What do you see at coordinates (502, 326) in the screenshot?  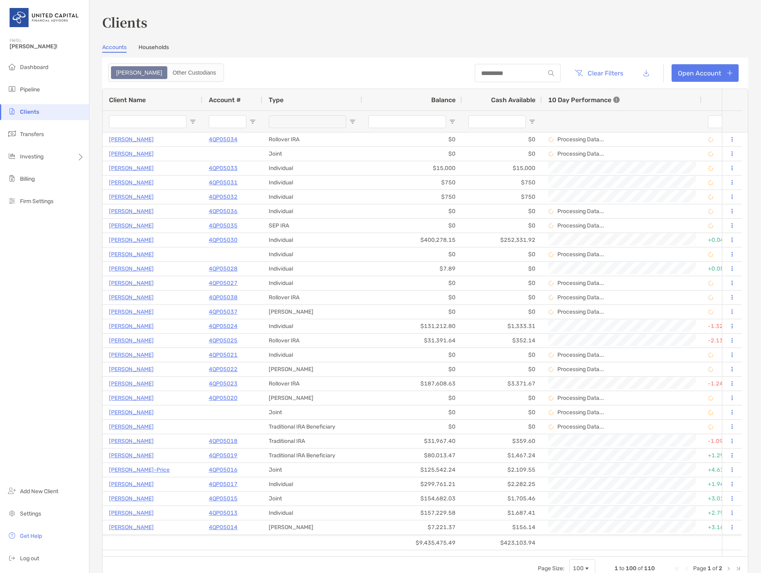 I see `div: $1,333.31` at bounding box center [502, 326].